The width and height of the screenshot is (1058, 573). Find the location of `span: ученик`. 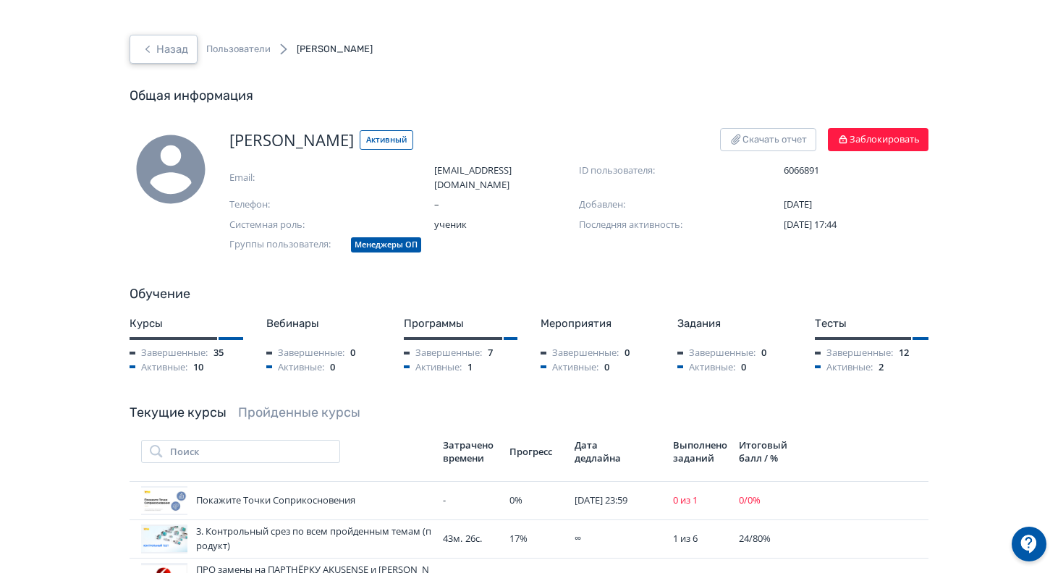

span: ученик is located at coordinates (507, 225).